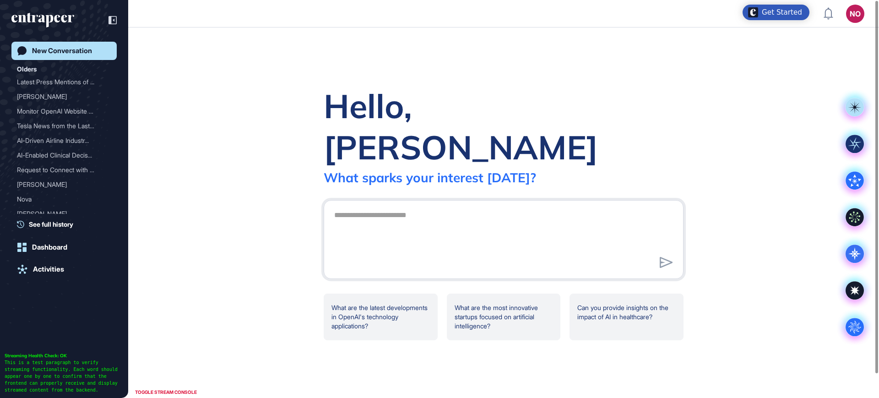 The height and width of the screenshot is (398, 879). I want to click on div: Request to Connect with Curie, so click(64, 170).